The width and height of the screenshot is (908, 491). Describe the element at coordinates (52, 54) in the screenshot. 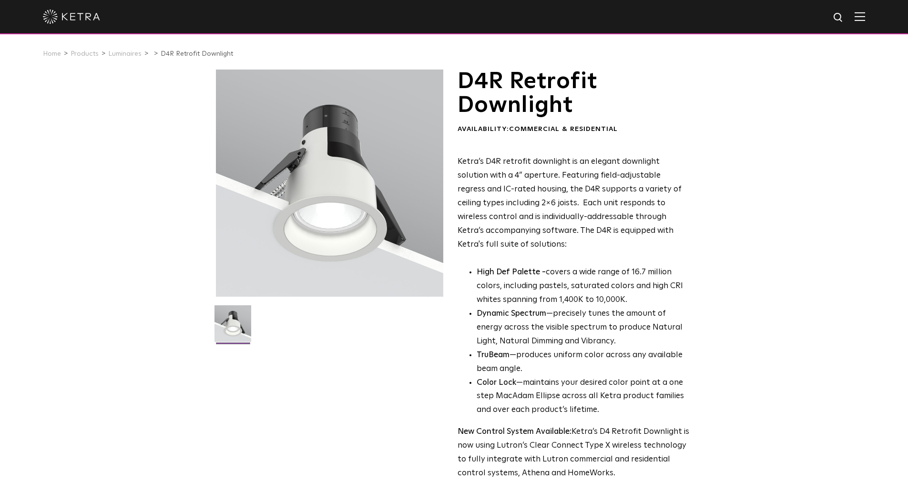

I see `a: Home` at that location.